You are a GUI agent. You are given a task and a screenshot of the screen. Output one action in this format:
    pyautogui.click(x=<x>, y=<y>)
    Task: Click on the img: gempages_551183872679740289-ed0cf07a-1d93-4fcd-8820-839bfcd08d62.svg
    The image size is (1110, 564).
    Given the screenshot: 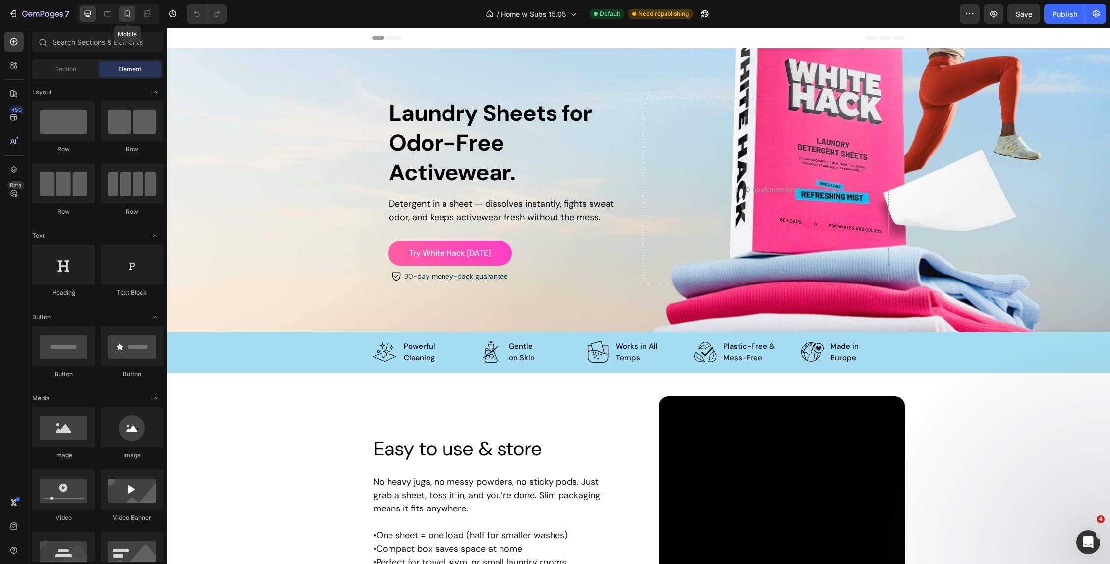 What is the action you would take?
    pyautogui.click(x=323, y=324)
    